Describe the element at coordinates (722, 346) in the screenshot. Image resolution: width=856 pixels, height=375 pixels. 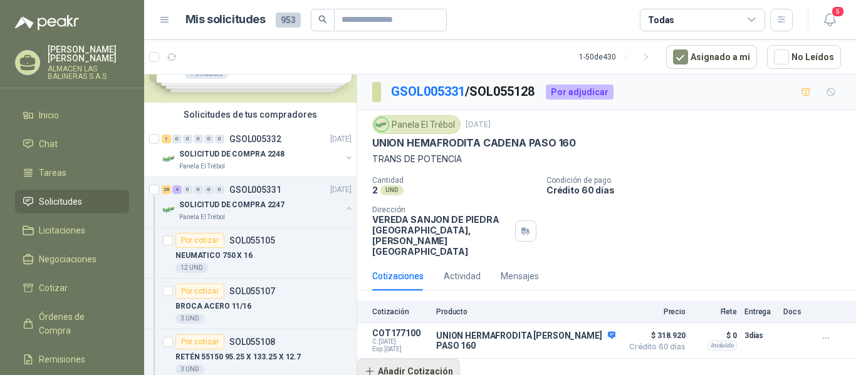
I see `div: Incluido` at that location.